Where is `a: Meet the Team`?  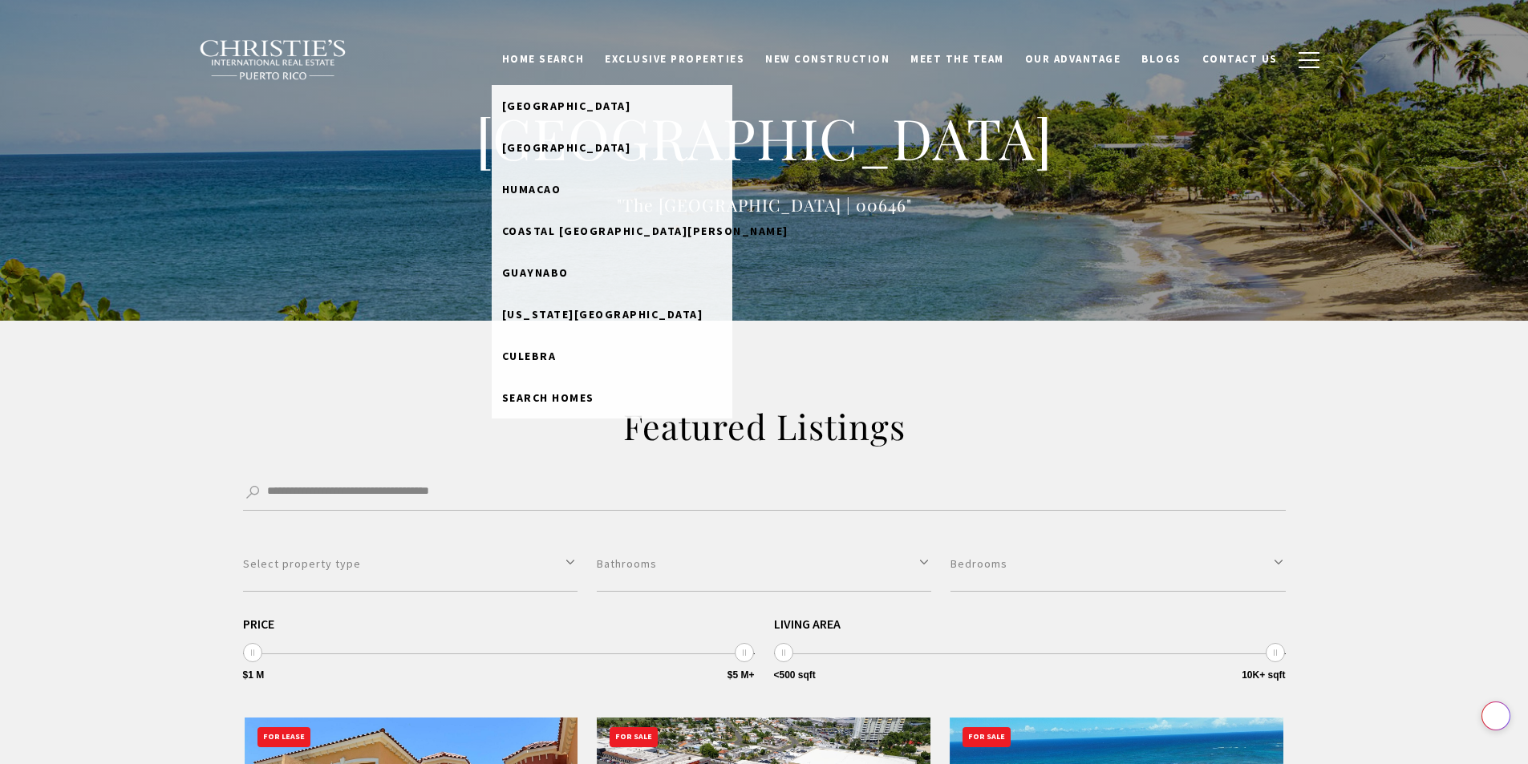
a: Meet the Team is located at coordinates (957, 59).